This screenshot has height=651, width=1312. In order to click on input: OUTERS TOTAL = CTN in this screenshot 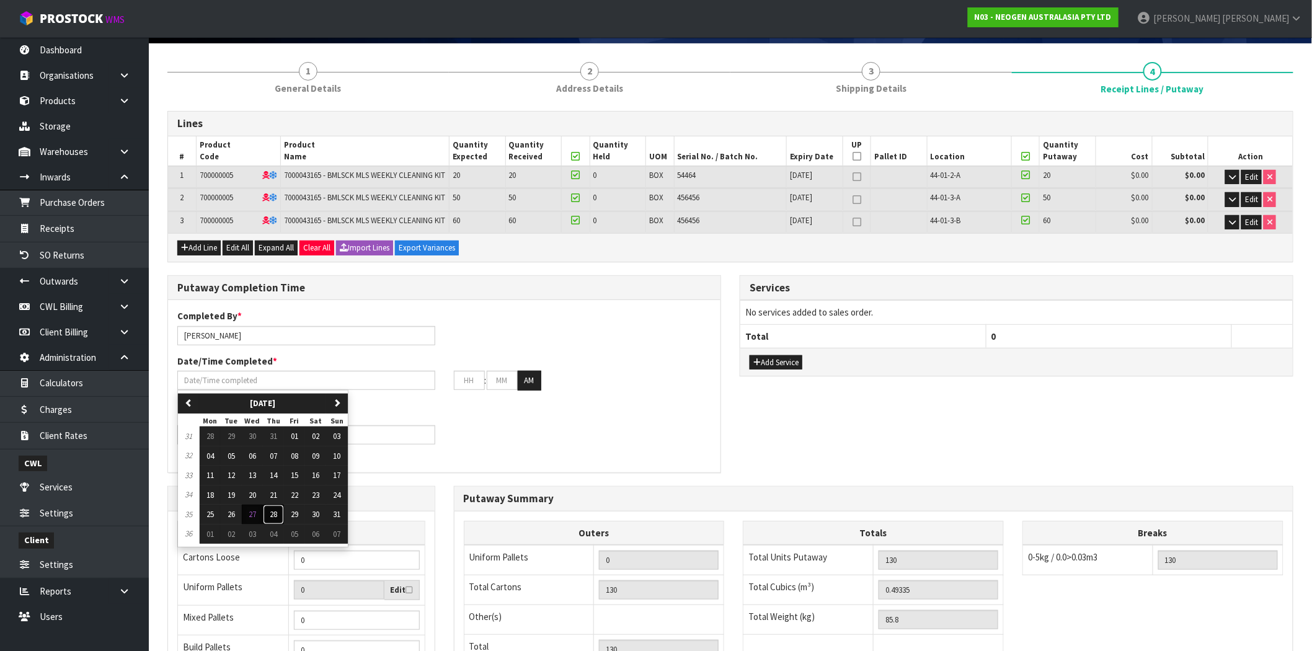, I will do `click(658, 590)`.